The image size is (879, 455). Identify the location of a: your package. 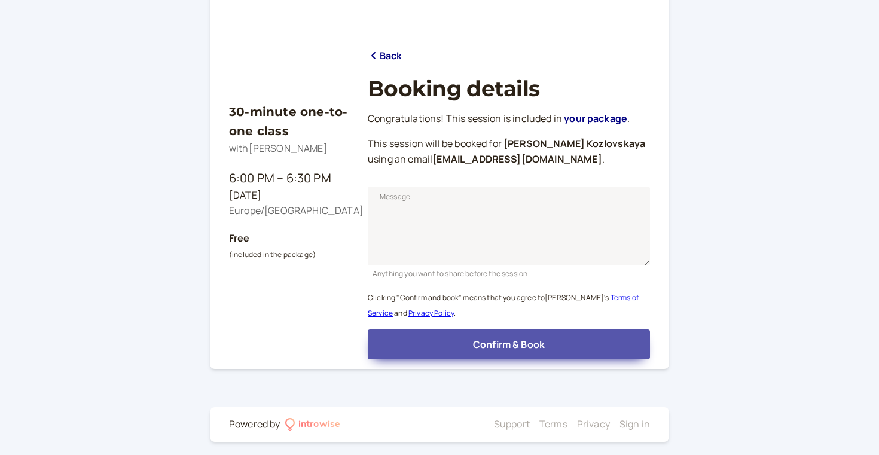
(596, 118).